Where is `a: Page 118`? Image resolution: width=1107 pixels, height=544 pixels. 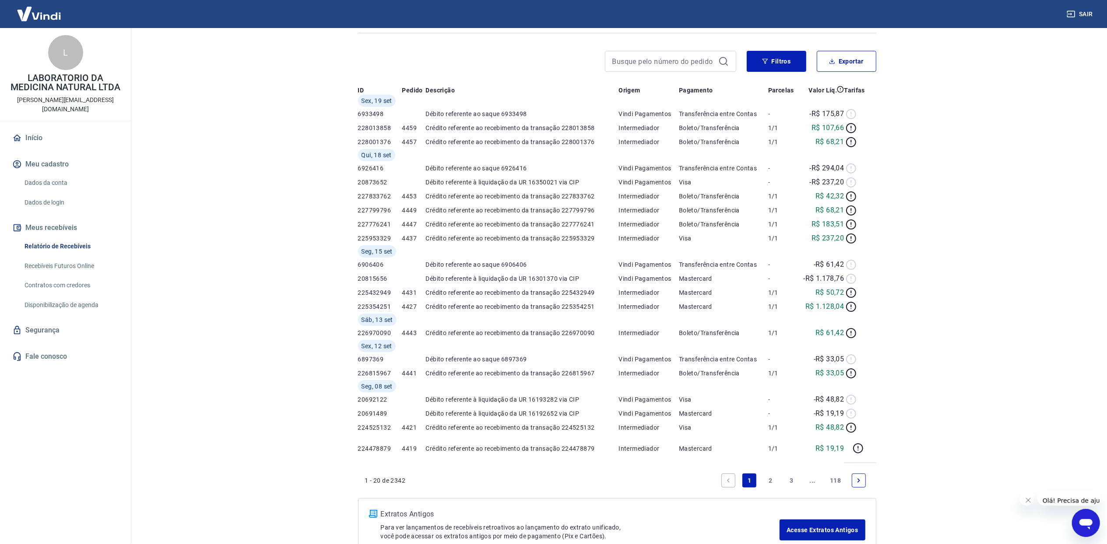
a: Page 118 is located at coordinates (835, 480).